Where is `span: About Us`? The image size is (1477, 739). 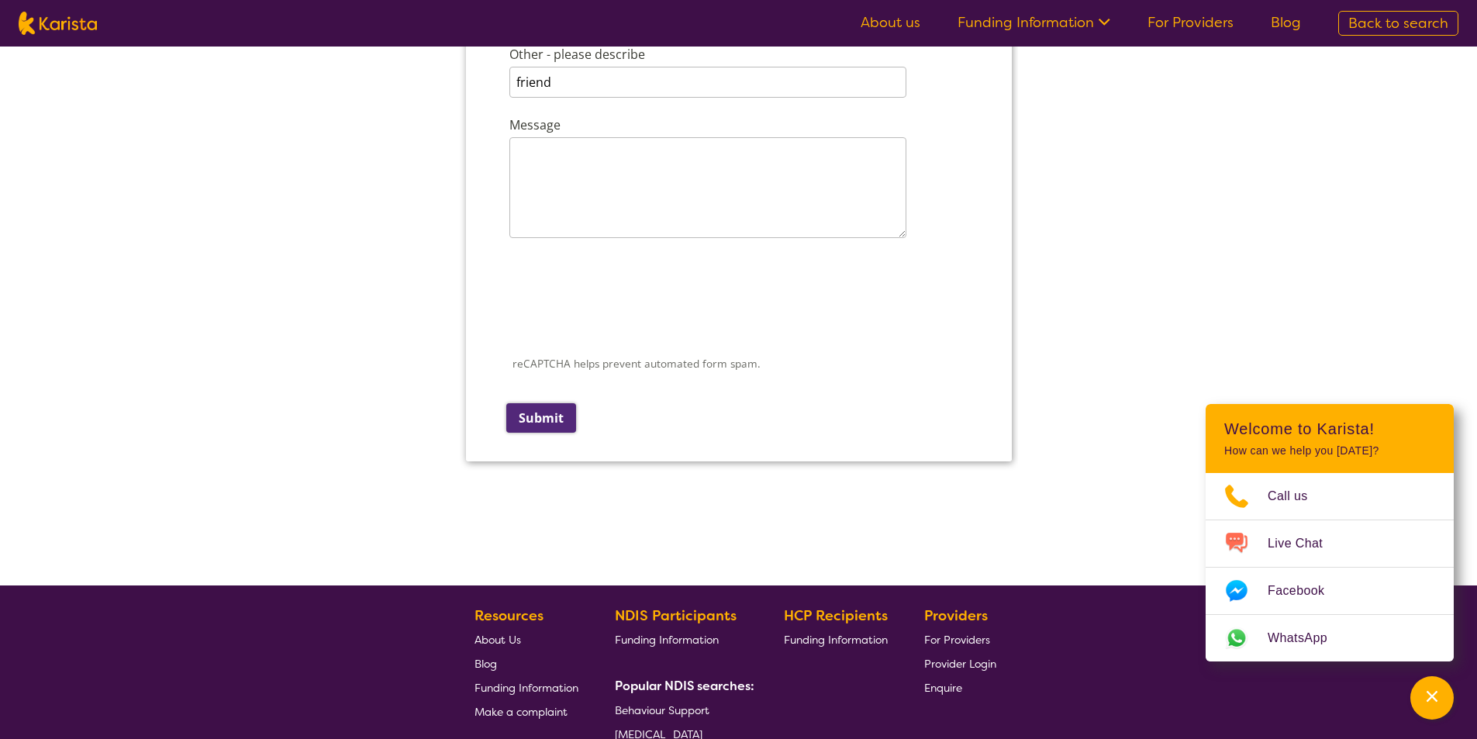
span: About Us is located at coordinates (498, 640).